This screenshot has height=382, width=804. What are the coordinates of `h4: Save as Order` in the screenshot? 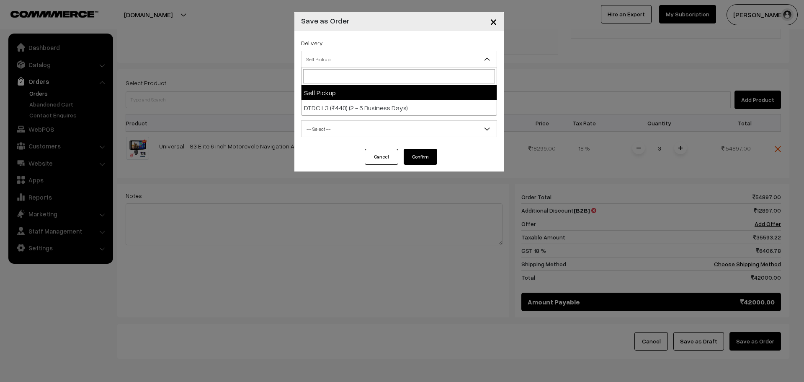 It's located at (325, 21).